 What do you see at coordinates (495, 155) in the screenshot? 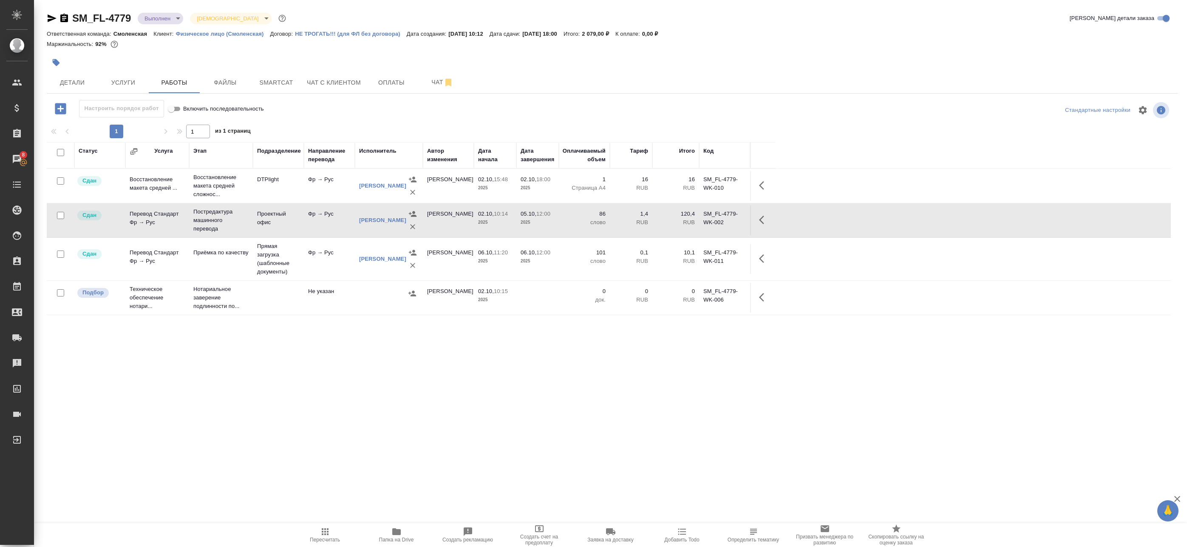
I see `div: Дата начала` at bounding box center [495, 155].